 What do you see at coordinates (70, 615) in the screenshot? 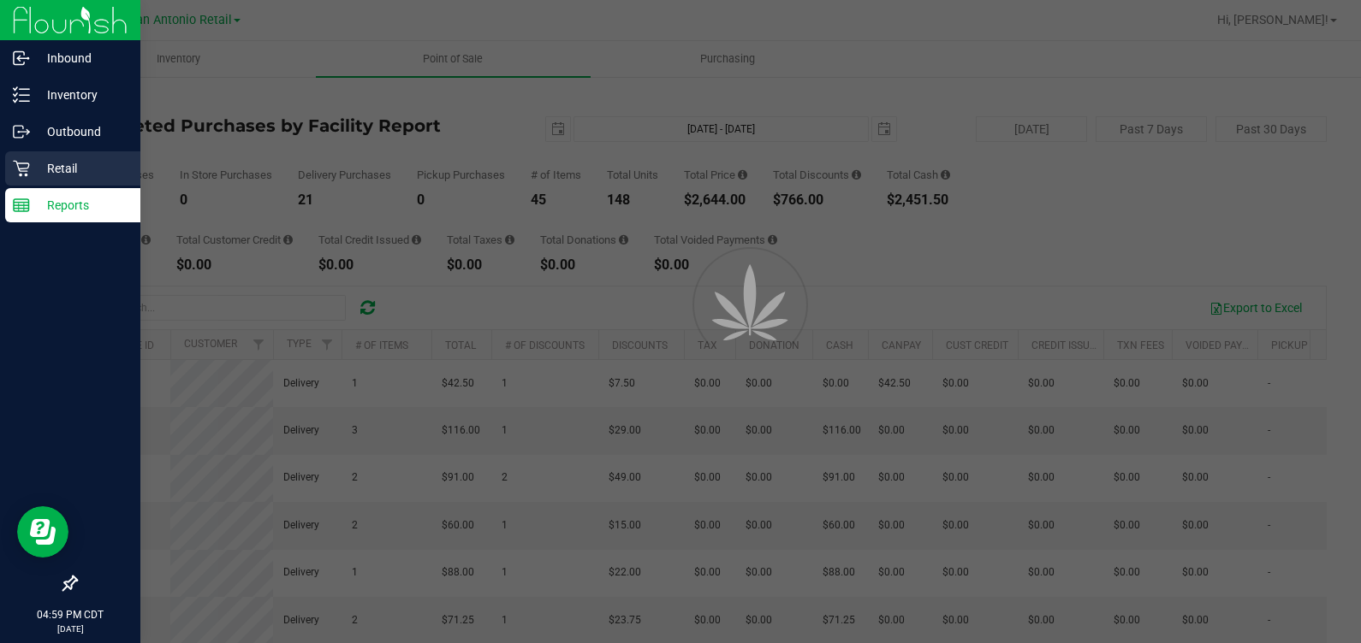
I see `p: 04:59 PM CDT` at bounding box center [70, 615].